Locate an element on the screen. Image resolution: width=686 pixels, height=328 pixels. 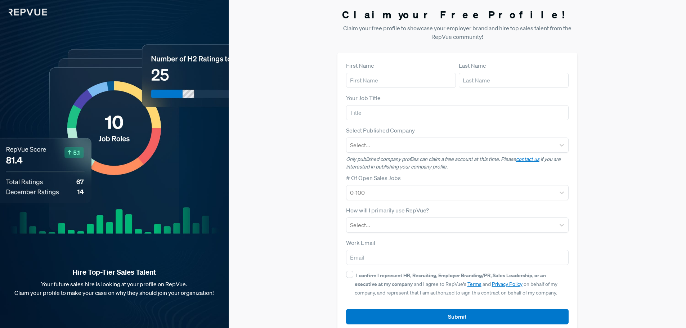
strong: I confirm I represent HR, Recruiting, Employer Branding/PR, Sales Leadership, or an executive at ... is located at coordinates (450, 280).